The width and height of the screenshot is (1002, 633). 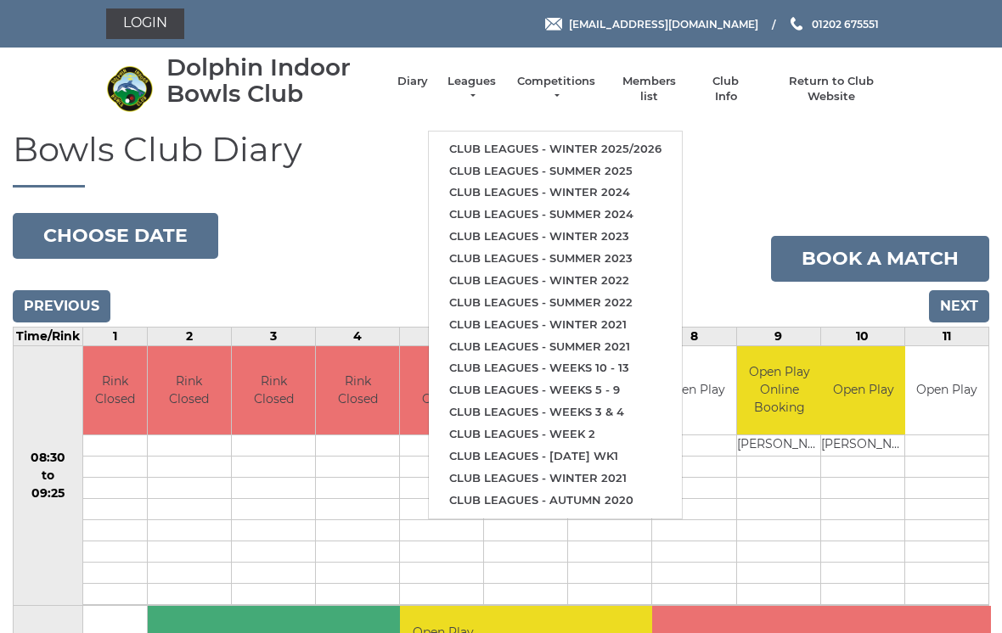 I want to click on a: Club leagues - Winter 2022, so click(x=555, y=281).